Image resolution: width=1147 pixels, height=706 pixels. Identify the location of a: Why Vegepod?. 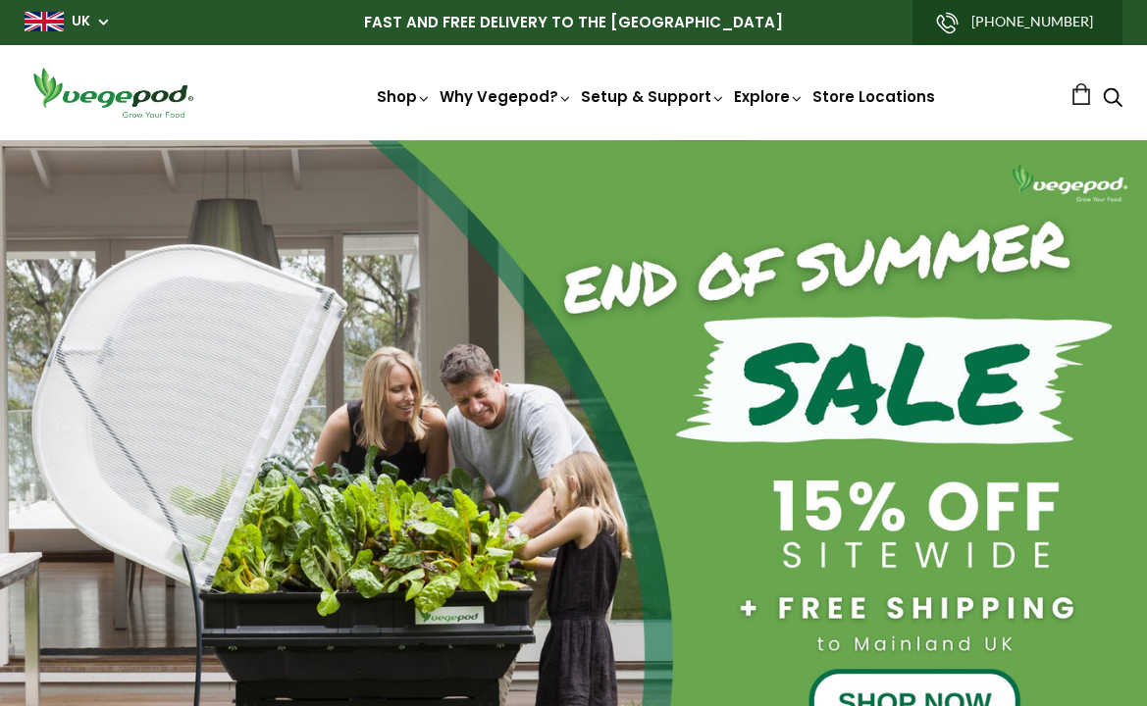
(506, 96).